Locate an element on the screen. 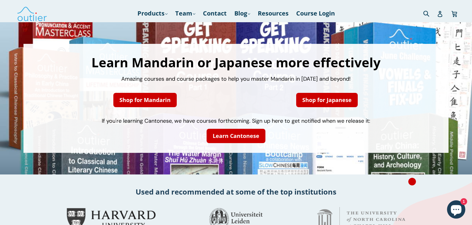  a: Course Login is located at coordinates (315, 13).